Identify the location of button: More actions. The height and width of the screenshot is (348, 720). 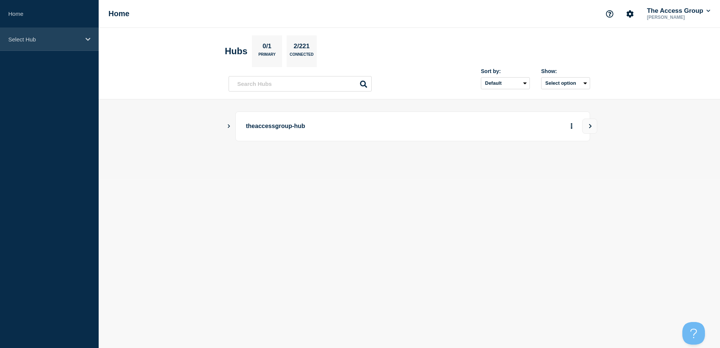
(572, 126).